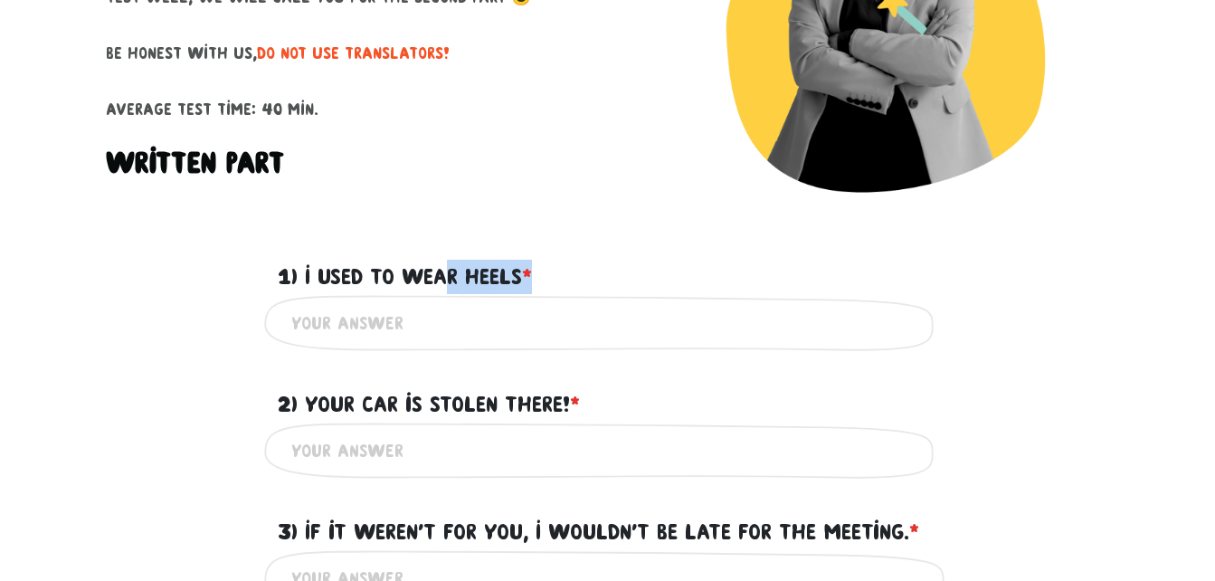 The image size is (1215, 581). I want to click on font: 2) Your car is stolen there!, so click(424, 404).